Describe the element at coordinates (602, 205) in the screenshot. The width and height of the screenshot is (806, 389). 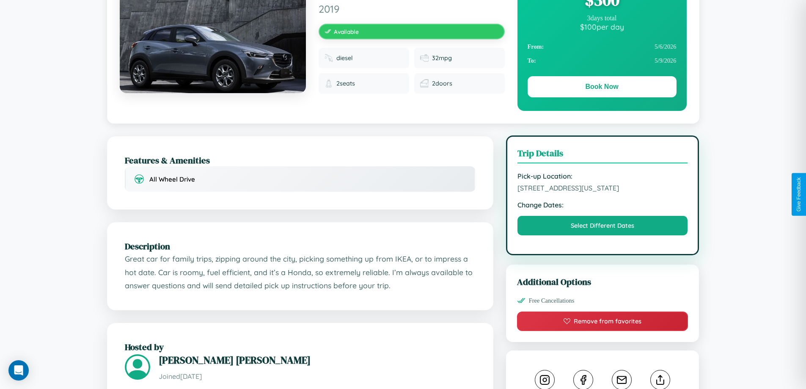
I see `strong: Change Dates:` at that location.